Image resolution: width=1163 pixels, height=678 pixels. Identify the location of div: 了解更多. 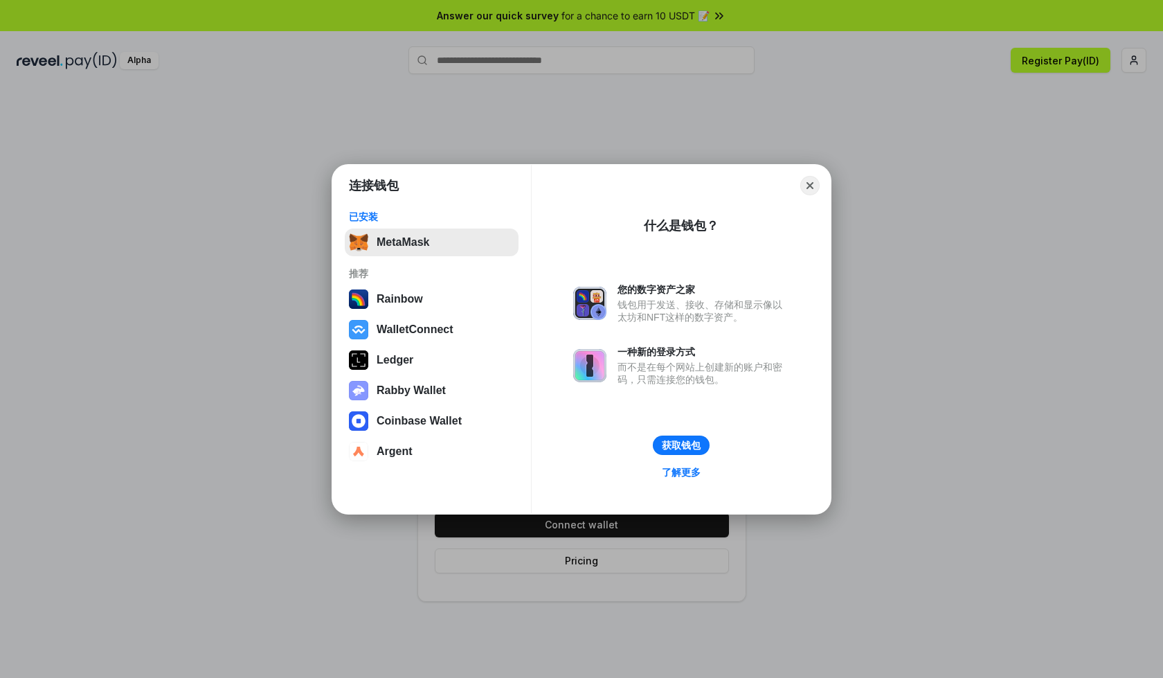
(681, 472).